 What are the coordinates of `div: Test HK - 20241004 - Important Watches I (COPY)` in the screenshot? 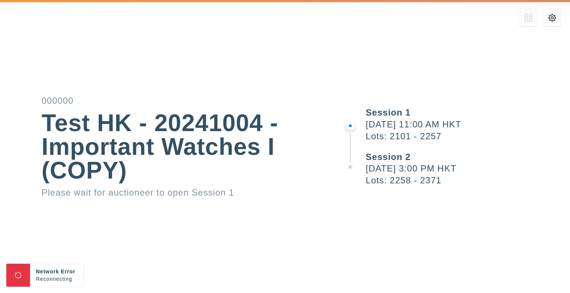 It's located at (171, 147).